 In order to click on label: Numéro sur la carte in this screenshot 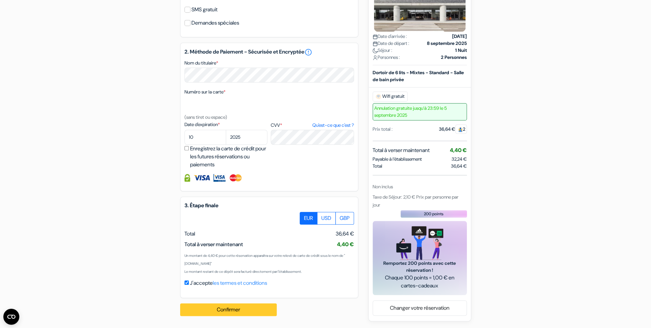, I will do `click(205, 92)`.